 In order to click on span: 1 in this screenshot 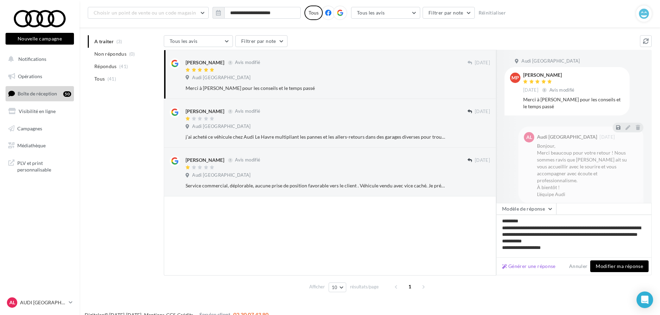, I will do `click(410, 286)`.